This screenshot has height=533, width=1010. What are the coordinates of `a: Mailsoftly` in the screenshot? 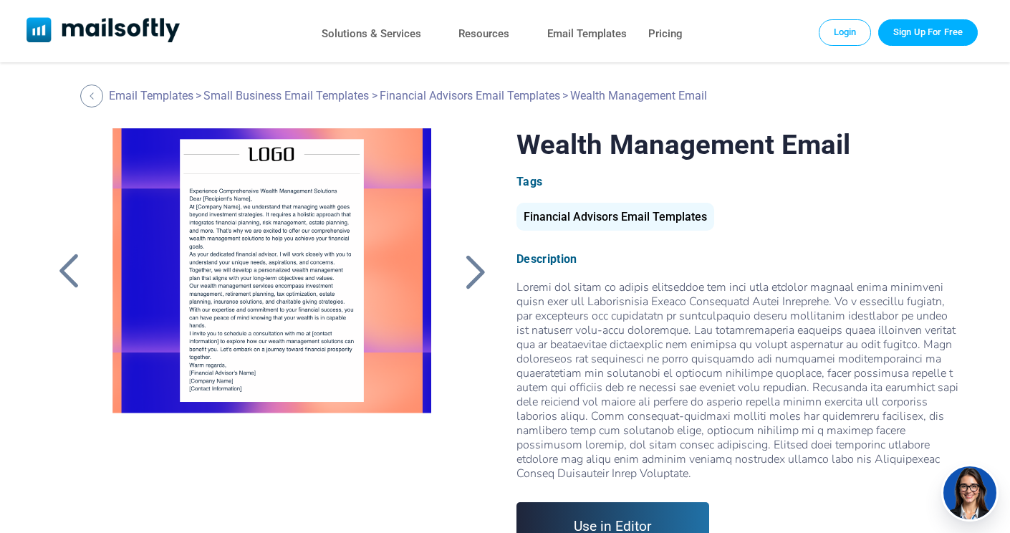 It's located at (103, 31).